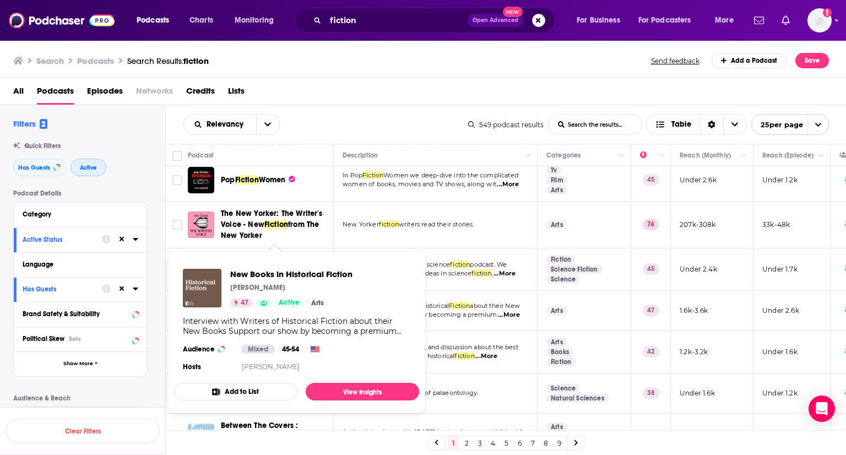 This screenshot has height=455, width=846. I want to click on h2: Choose List sort, so click(231, 124).